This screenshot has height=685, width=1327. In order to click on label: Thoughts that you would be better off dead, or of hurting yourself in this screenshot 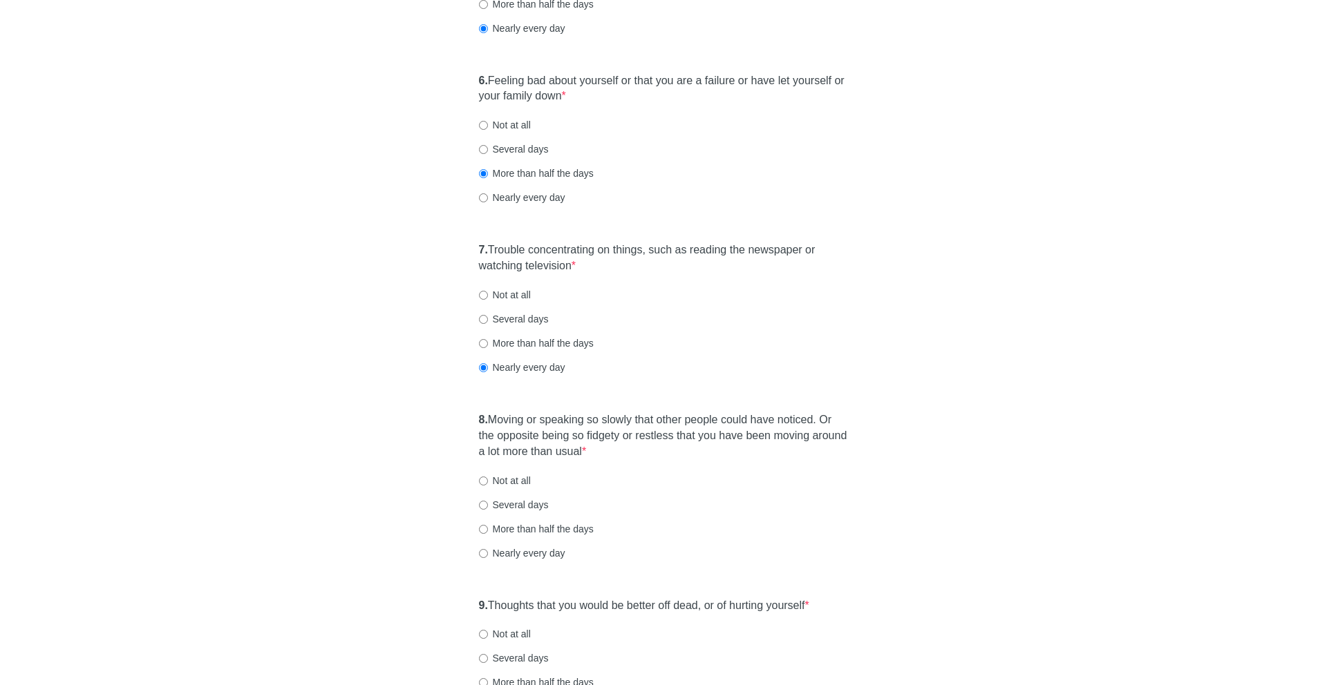, I will do `click(644, 606)`.